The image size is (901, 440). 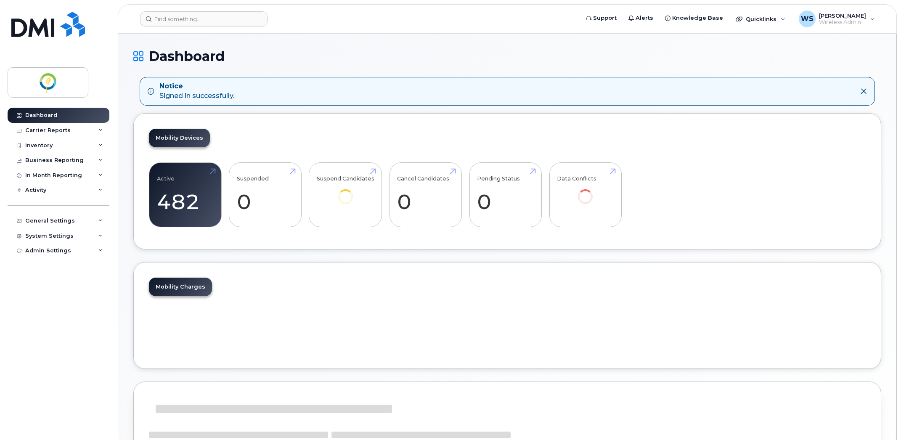 I want to click on a: Mobility Devices, so click(x=179, y=138).